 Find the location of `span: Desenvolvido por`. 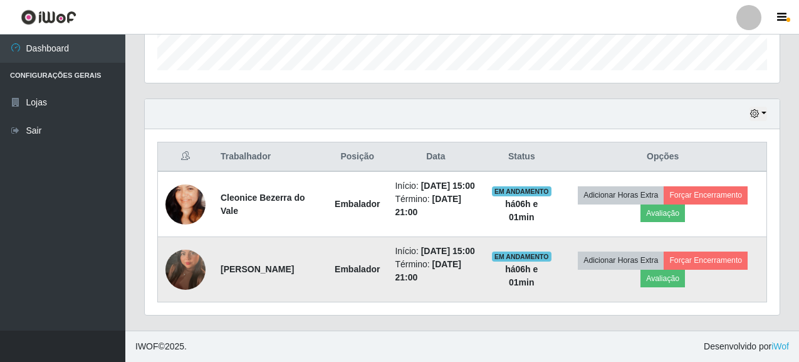

span: Desenvolvido por is located at coordinates (746, 346).